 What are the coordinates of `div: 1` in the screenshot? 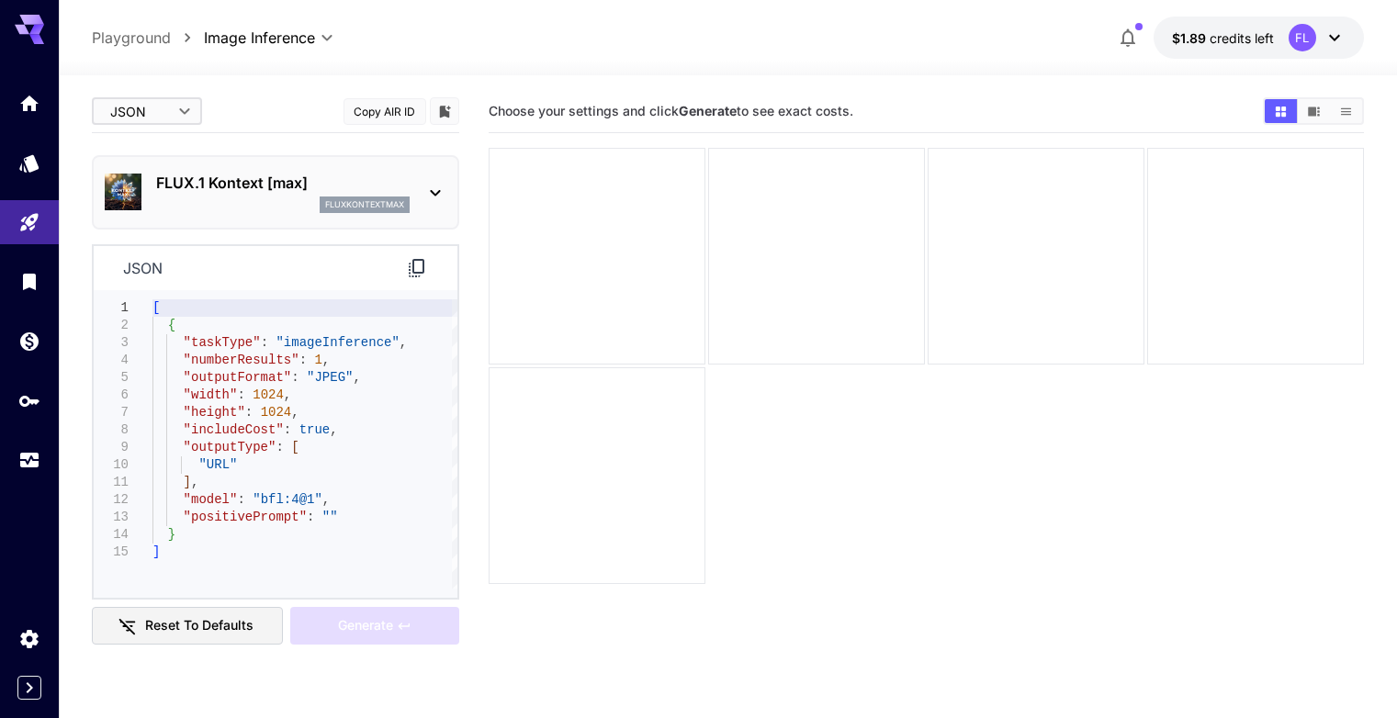 It's located at (111, 308).